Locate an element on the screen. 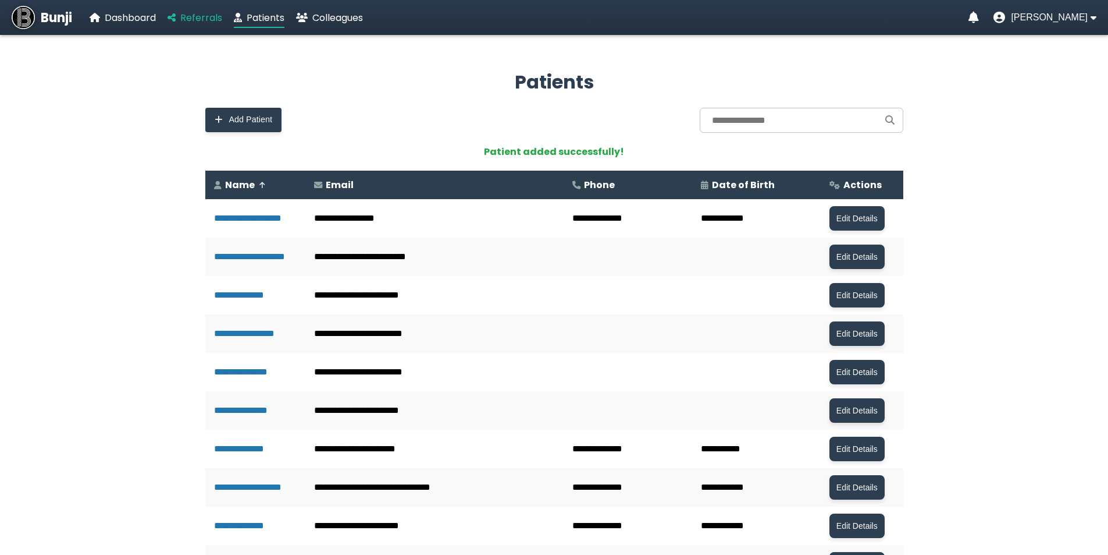  th: Actions is located at coordinates (862, 184).